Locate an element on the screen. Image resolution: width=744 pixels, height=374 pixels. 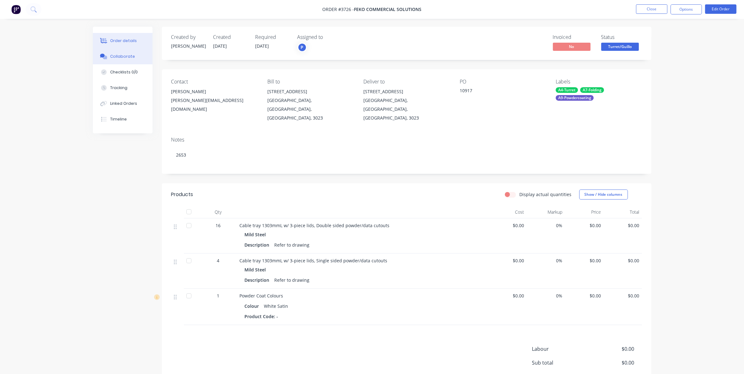
span: Turret/Guillo is located at coordinates (620, 46).